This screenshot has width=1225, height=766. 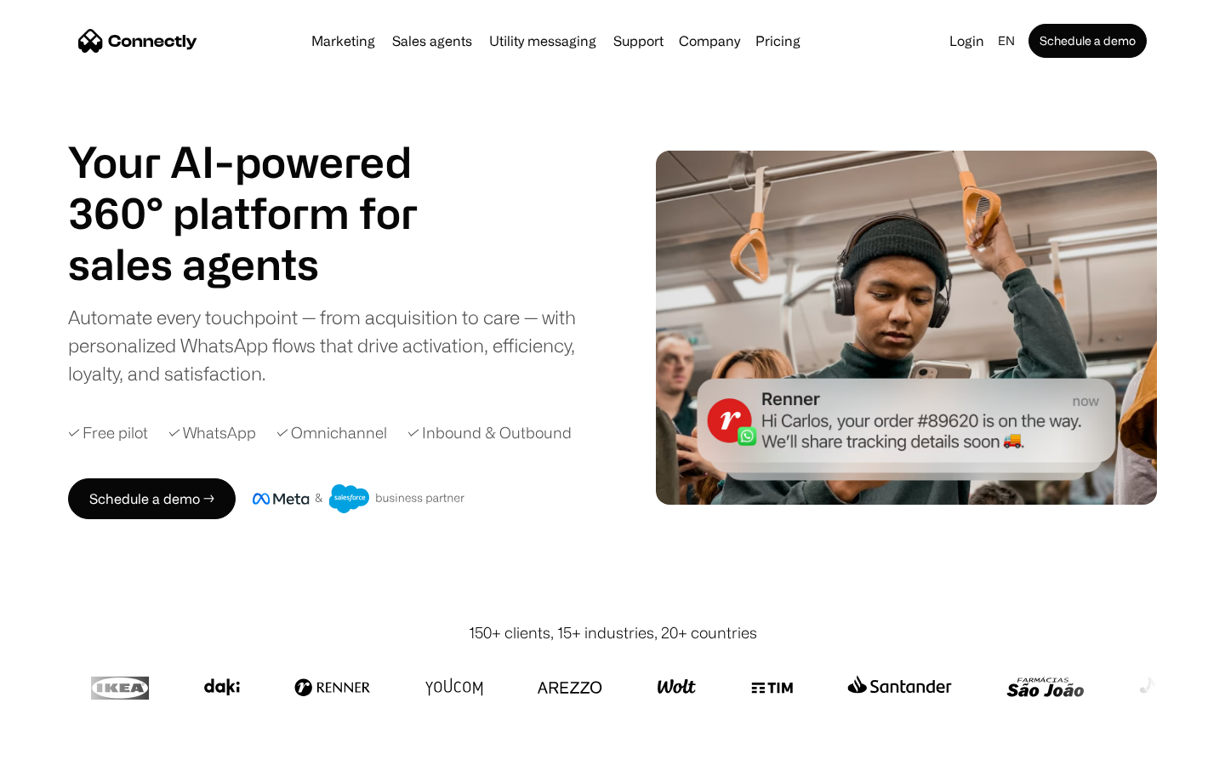 I want to click on div: 1 of 4, so click(x=264, y=264).